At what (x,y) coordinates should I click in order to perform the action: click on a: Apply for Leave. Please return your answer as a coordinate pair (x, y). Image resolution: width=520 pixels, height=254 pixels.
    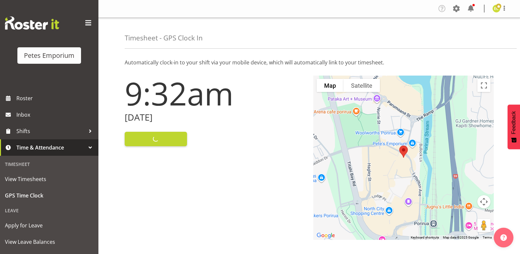
    Looking at the image, I should click on (49, 225).